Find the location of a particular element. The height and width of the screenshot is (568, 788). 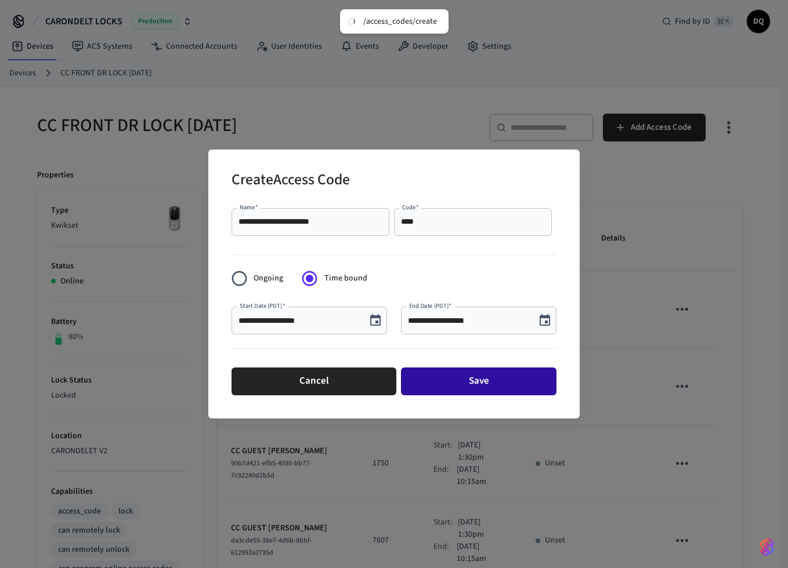

span: Ongoing is located at coordinates (268, 278).